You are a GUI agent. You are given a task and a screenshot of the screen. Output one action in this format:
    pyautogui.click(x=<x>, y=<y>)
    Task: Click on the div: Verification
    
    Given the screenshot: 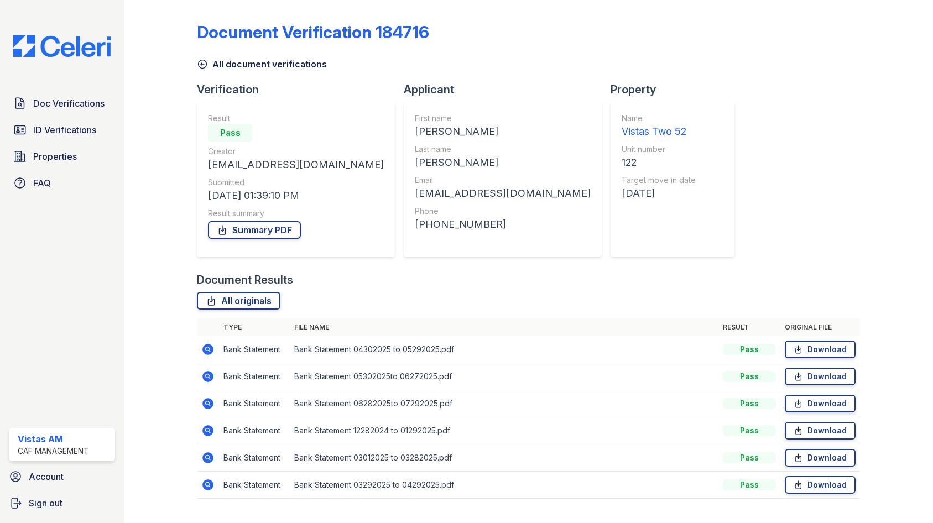 What is the action you would take?
    pyautogui.click(x=300, y=90)
    